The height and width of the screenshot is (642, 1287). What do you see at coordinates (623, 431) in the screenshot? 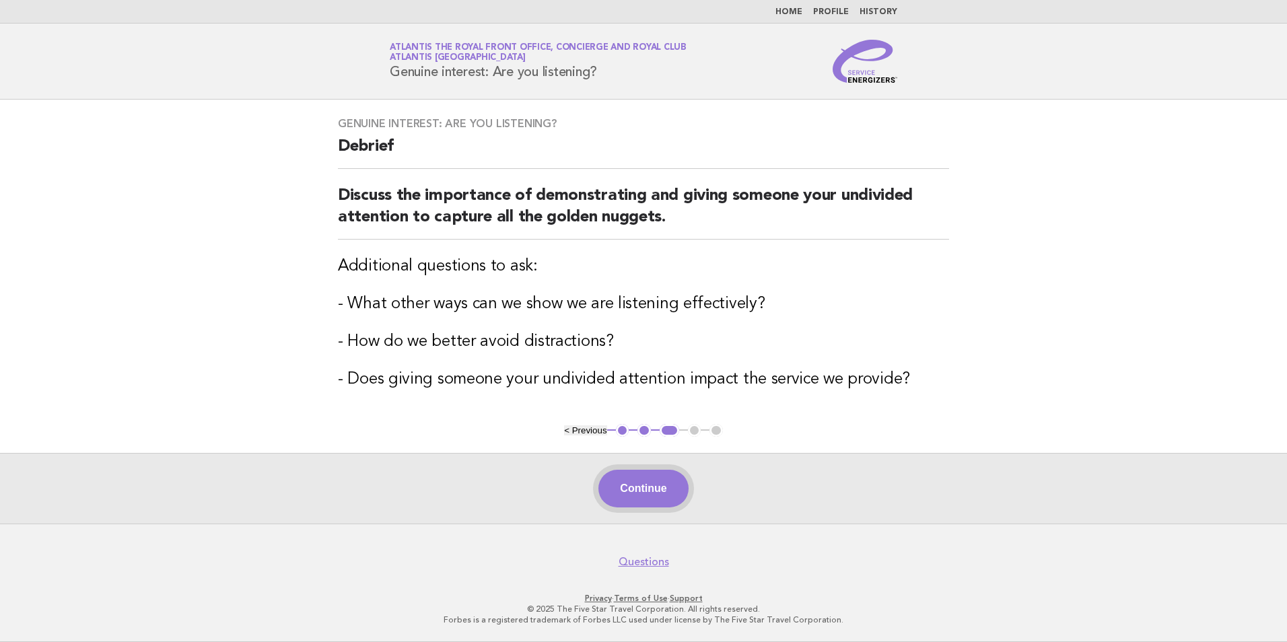
I see `button: 1` at bounding box center [623, 431].